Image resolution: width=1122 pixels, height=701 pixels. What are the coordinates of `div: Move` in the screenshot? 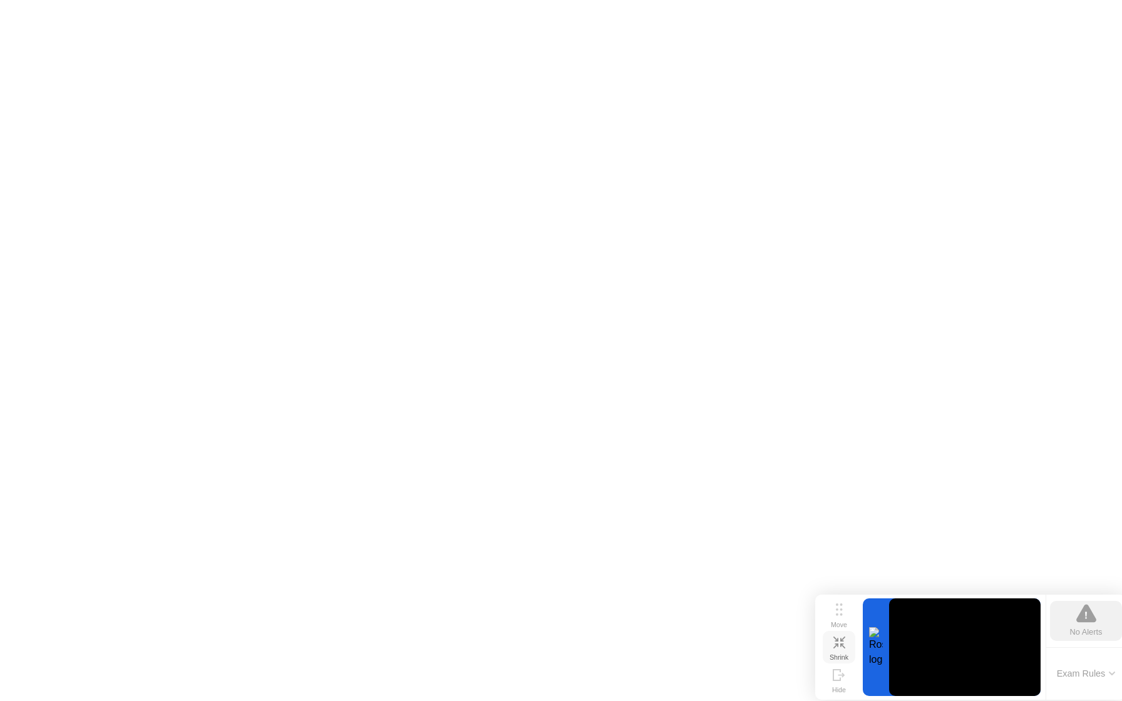 It's located at (839, 625).